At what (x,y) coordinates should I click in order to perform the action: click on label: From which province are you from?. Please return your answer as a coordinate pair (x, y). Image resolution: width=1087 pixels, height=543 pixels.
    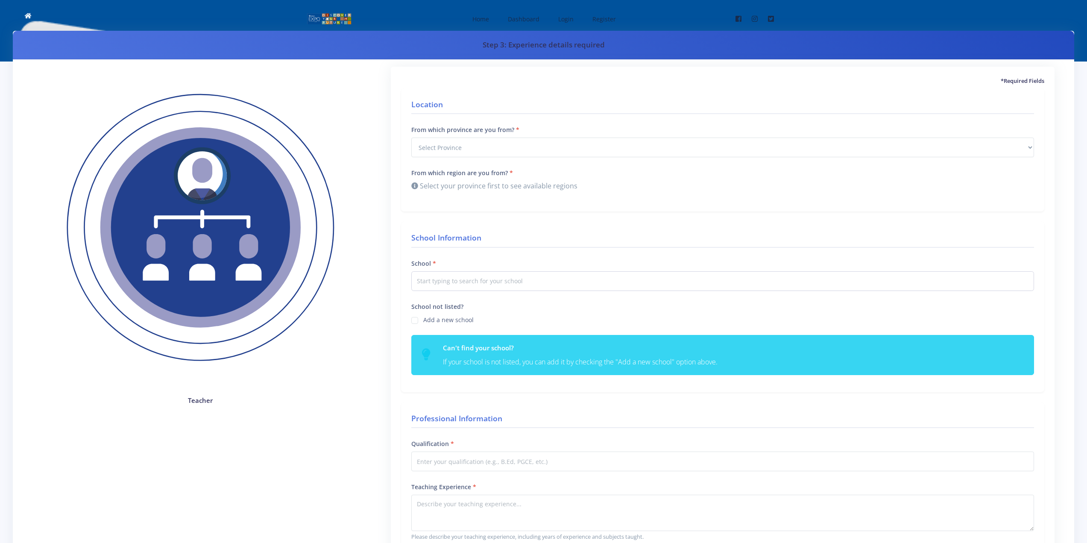
    Looking at the image, I should click on (465, 129).